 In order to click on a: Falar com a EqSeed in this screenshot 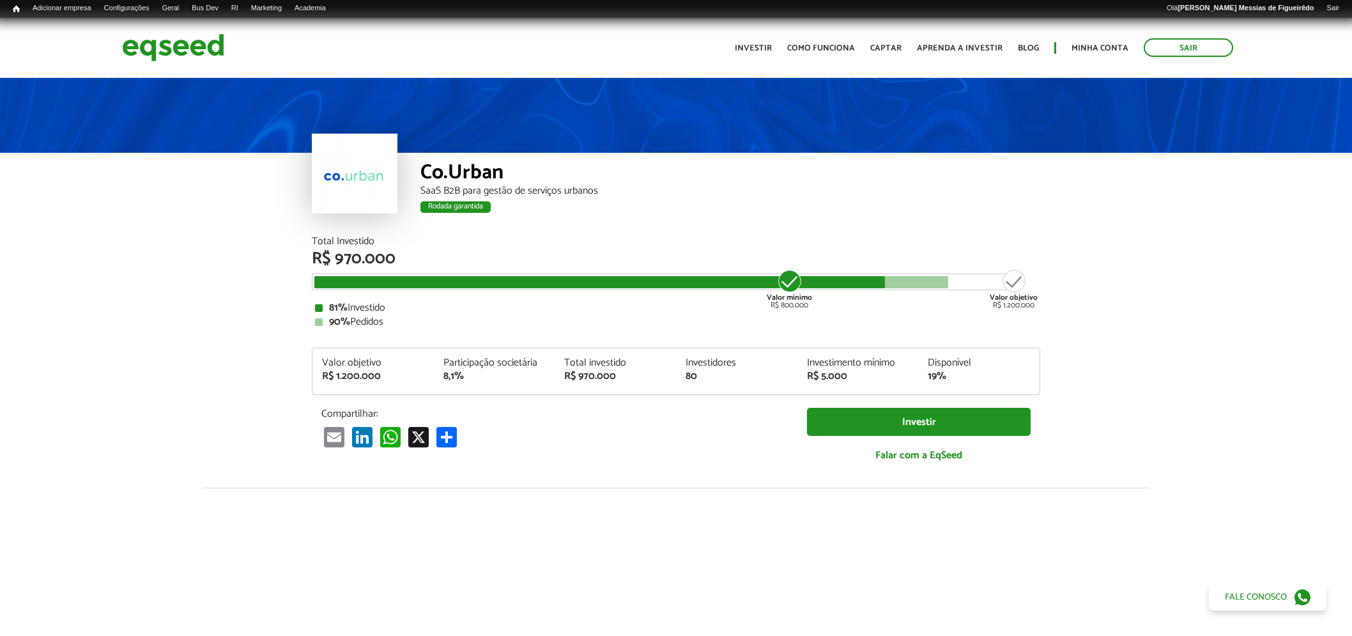, I will do `click(919, 455)`.